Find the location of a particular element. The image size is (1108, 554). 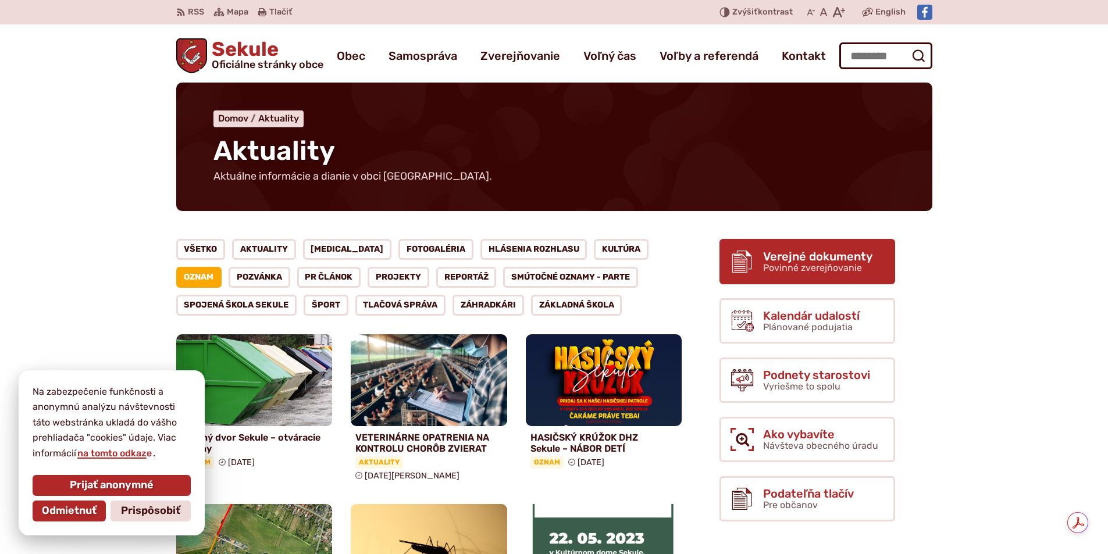

a: Záhradkári is located at coordinates (488, 305).